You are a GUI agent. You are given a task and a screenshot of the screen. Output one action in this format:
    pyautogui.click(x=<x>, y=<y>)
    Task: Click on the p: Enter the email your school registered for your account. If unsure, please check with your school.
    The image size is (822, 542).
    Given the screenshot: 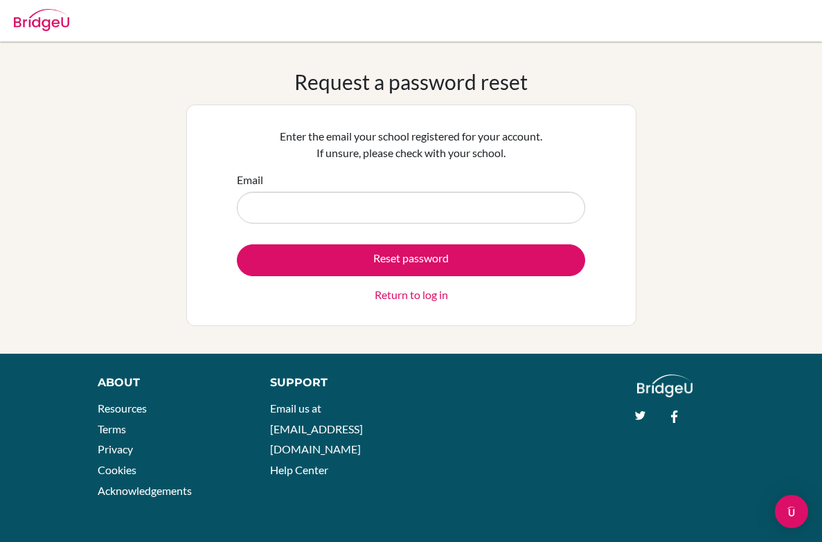 What is the action you would take?
    pyautogui.click(x=411, y=145)
    